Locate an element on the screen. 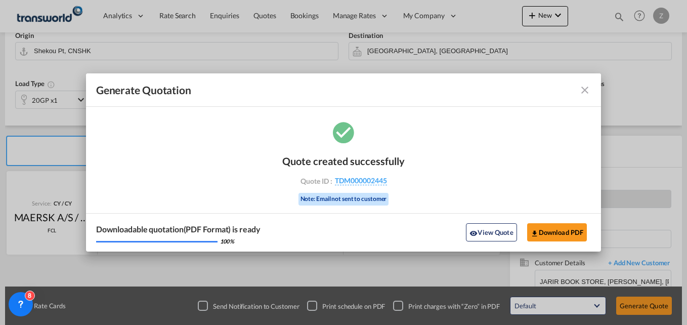 Image resolution: width=687 pixels, height=325 pixels. md-icon: icon-download is located at coordinates (535, 233).